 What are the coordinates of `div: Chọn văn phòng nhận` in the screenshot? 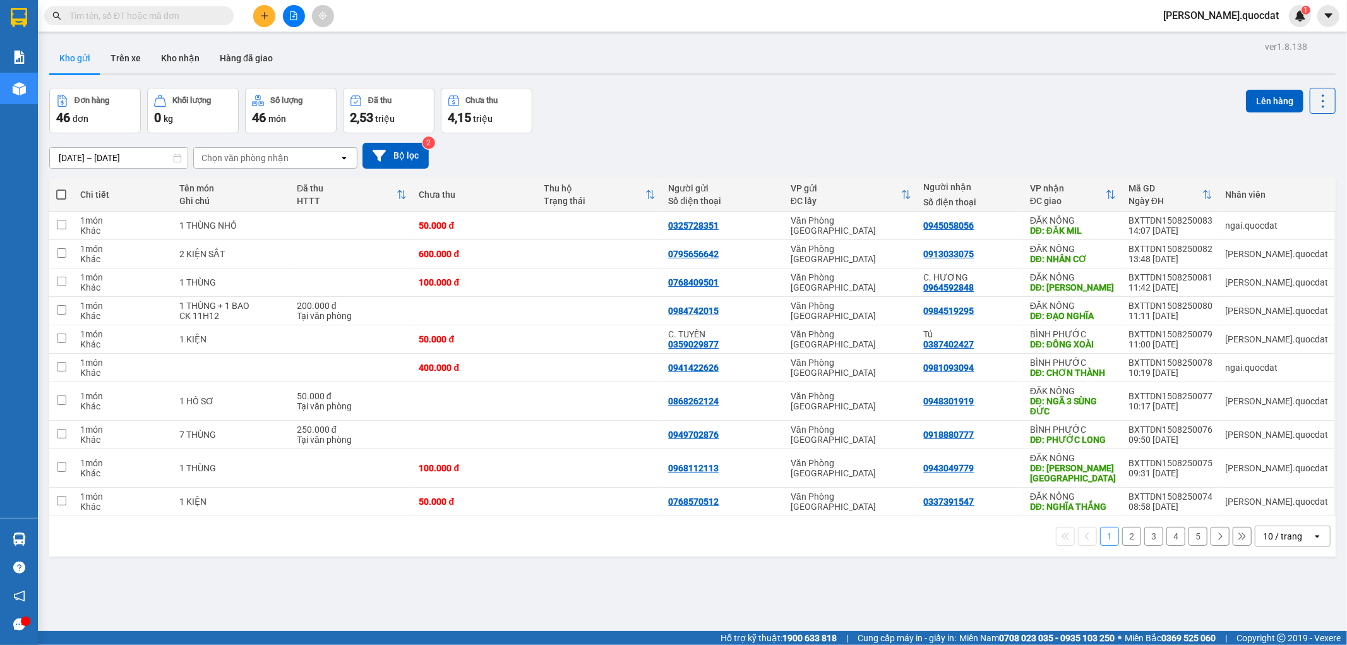 It's located at (245, 158).